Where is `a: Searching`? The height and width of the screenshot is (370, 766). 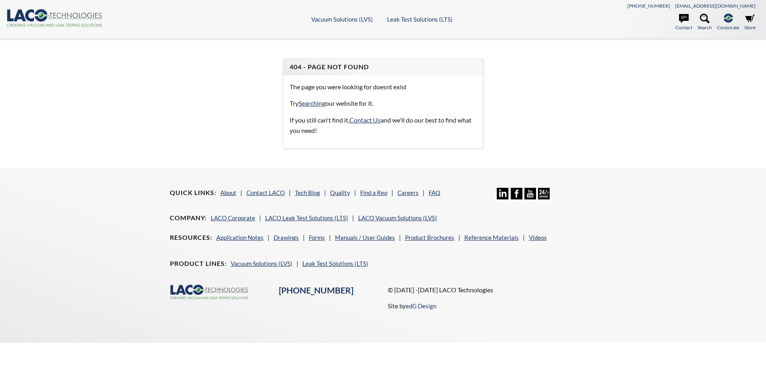
a: Searching is located at coordinates (312, 103).